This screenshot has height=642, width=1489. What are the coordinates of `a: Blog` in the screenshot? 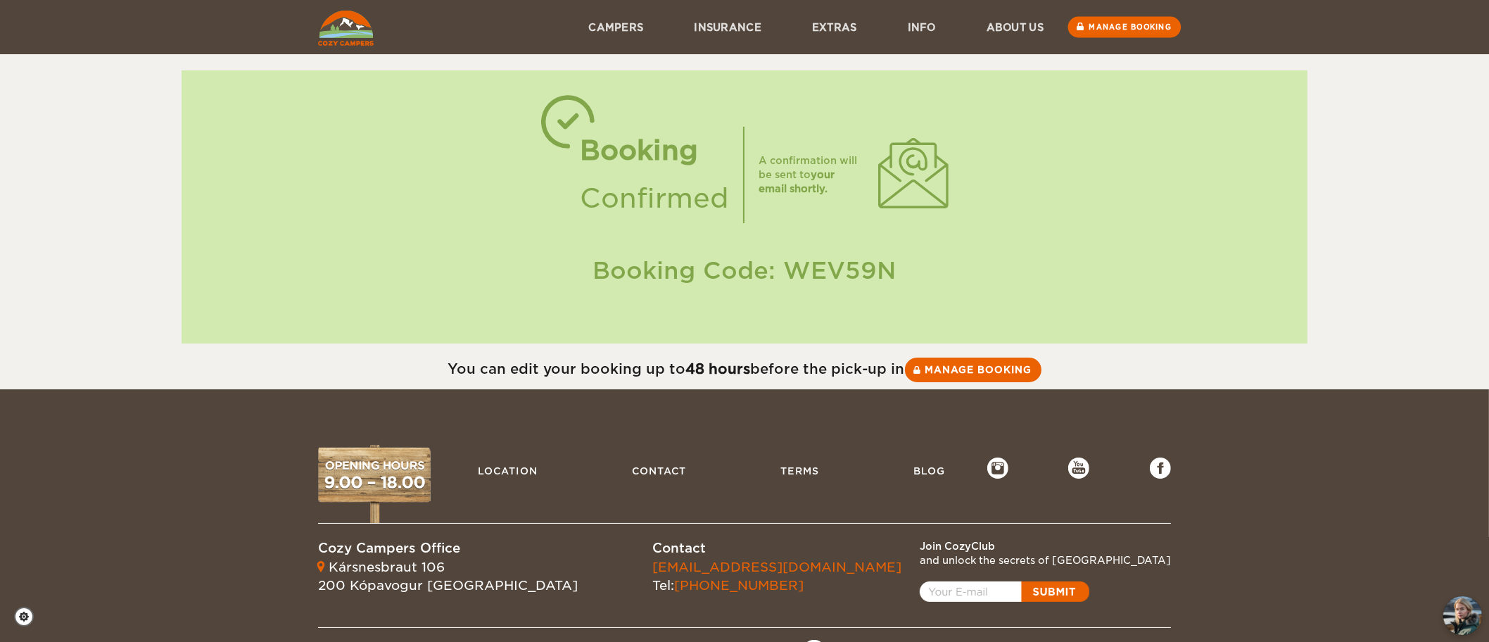 It's located at (929, 471).